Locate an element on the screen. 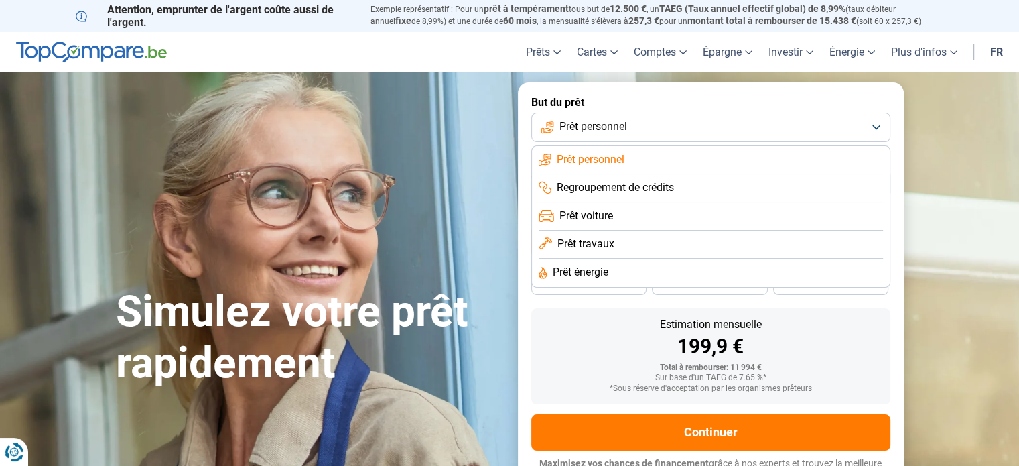 The height and width of the screenshot is (466, 1019). span: 12.500 € is located at coordinates (628, 9).